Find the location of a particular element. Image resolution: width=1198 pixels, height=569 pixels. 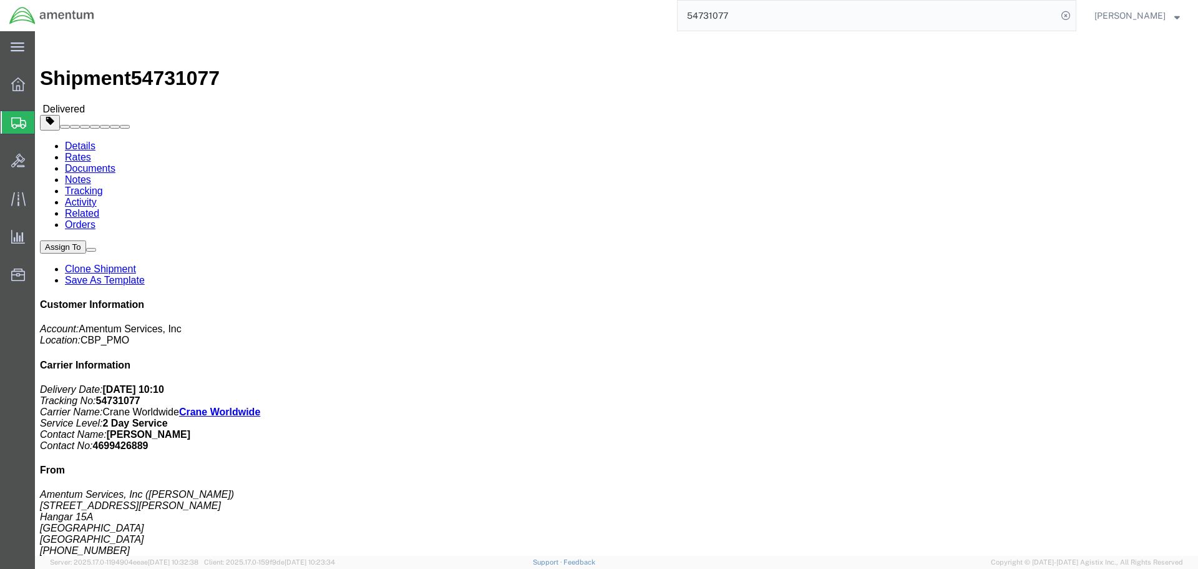

a: Feedback is located at coordinates (579, 562).